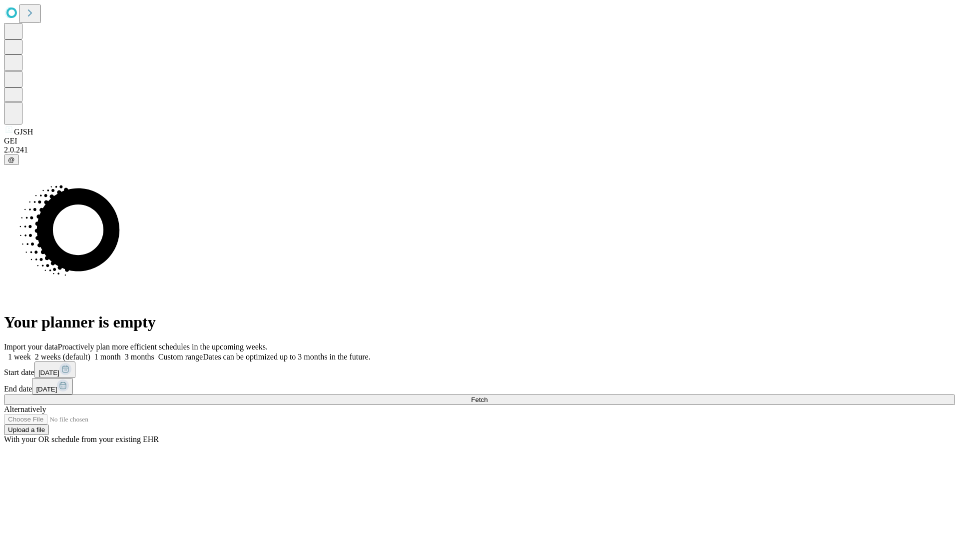 This screenshot has width=959, height=540. I want to click on div: 2.0.241, so click(480, 150).